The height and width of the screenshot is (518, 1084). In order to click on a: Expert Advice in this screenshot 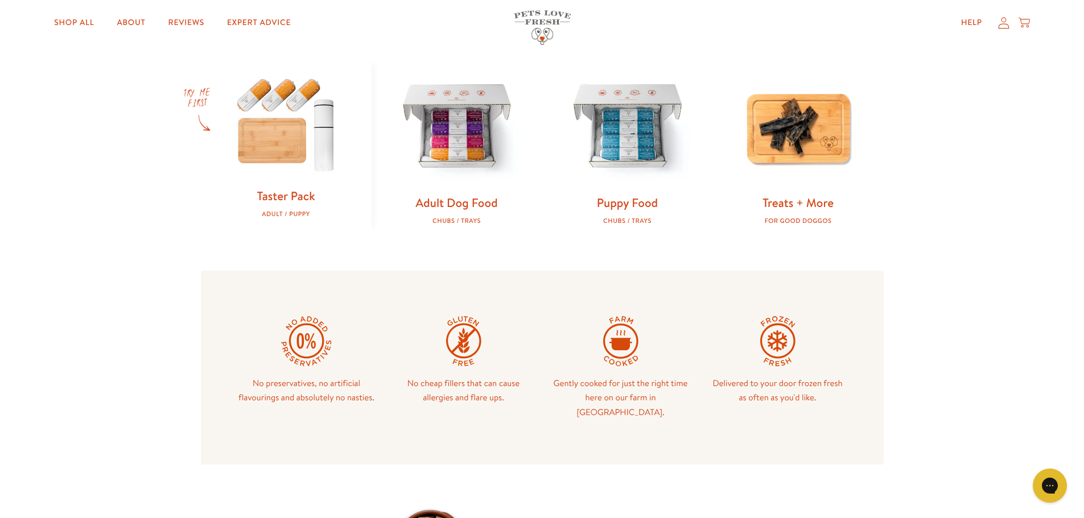, I will do `click(259, 23)`.